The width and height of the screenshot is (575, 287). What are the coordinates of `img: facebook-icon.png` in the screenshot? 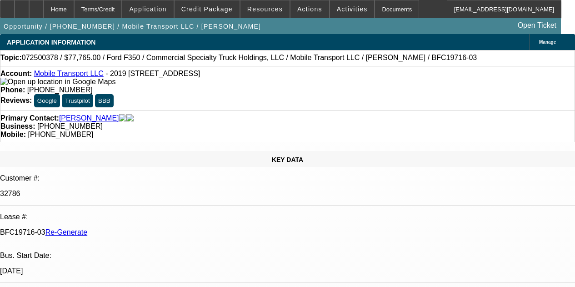 It's located at (123, 118).